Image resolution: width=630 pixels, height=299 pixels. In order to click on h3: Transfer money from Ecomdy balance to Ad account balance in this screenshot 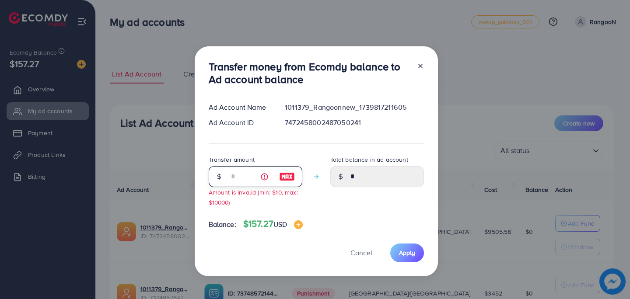, I will do `click(309, 73)`.